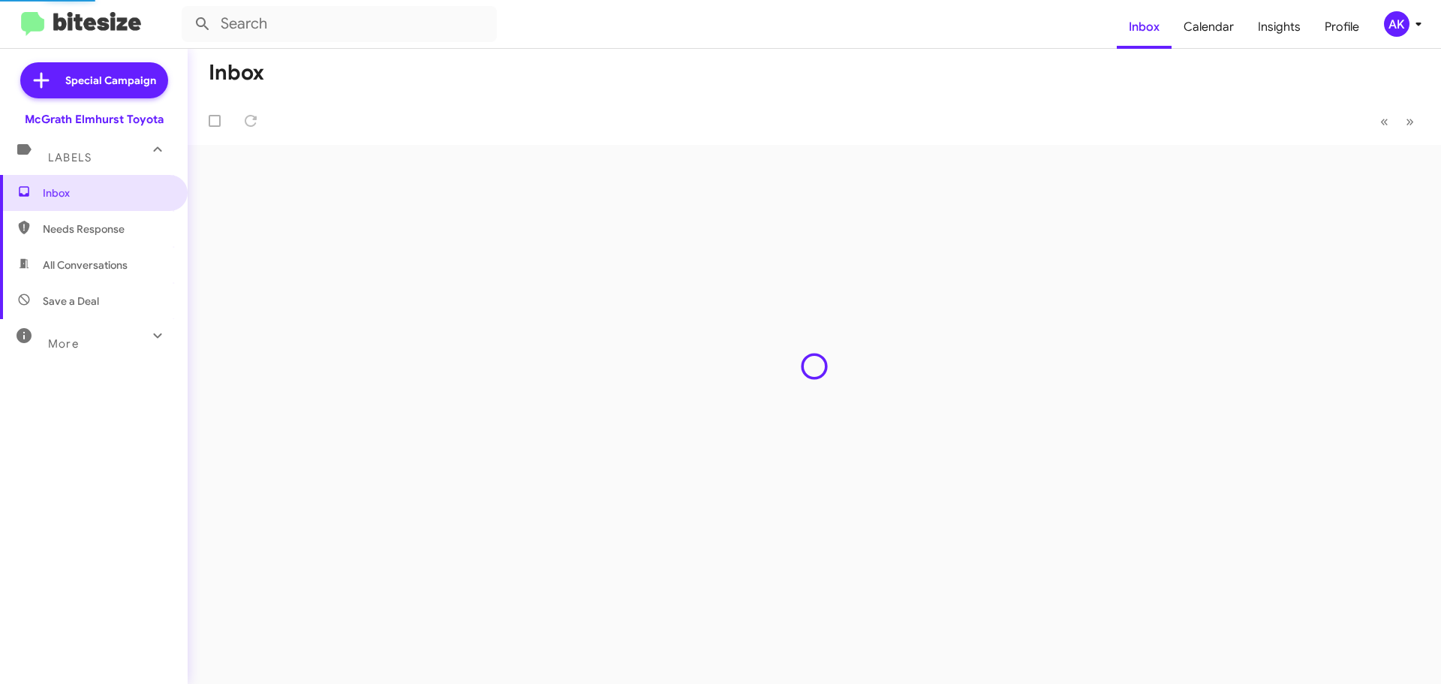  What do you see at coordinates (1409, 121) in the screenshot?
I see `button: Next` at bounding box center [1409, 121].